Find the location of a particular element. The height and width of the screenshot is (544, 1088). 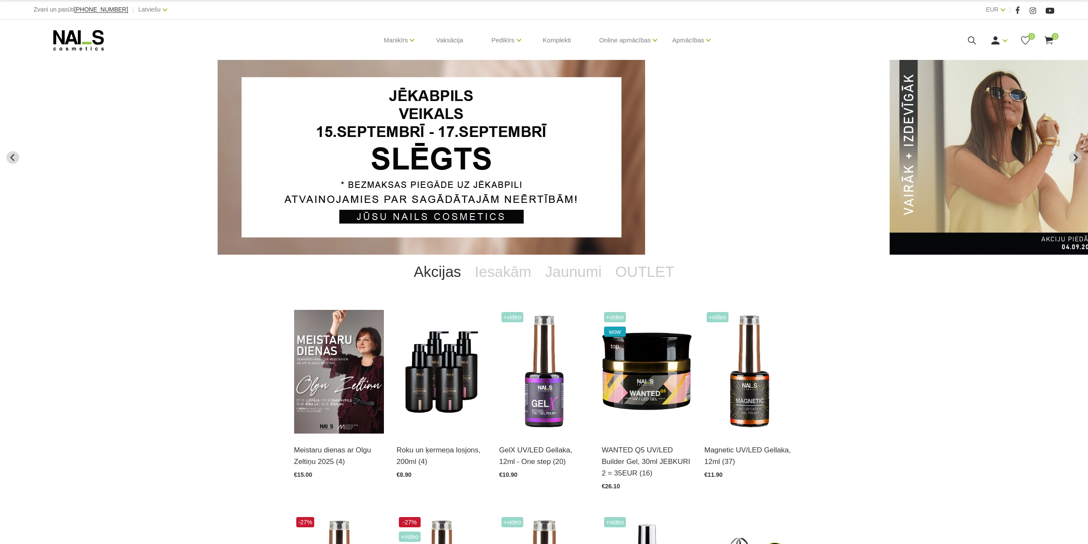

a: Iesakām is located at coordinates (503, 272).